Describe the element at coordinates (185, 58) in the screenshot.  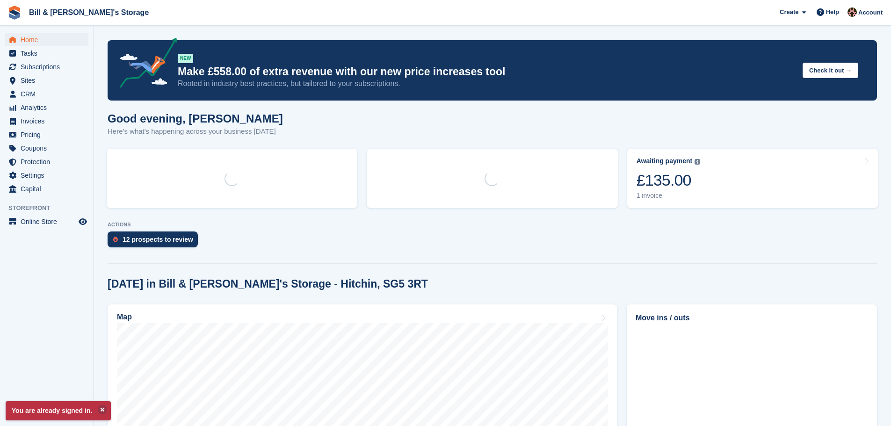
I see `div: NEW` at that location.